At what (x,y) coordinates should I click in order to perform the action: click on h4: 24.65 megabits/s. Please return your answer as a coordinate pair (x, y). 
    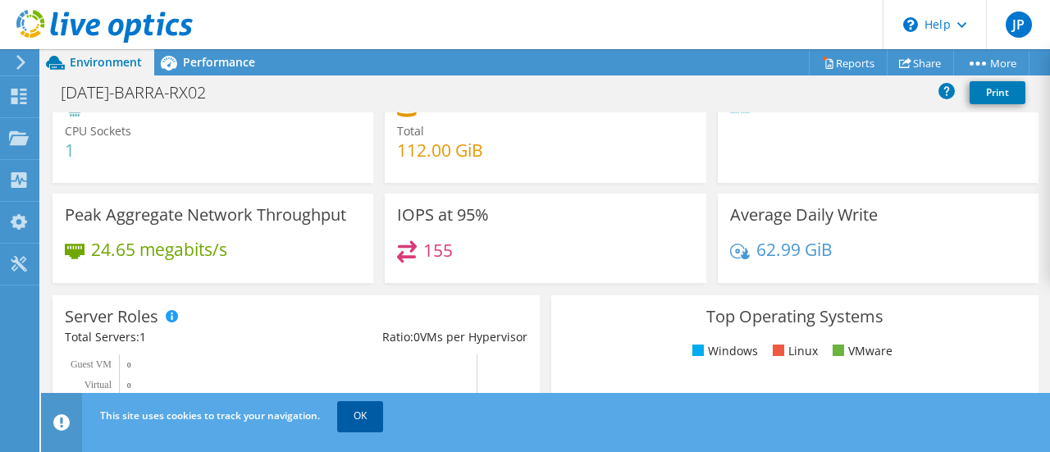
    Looking at the image, I should click on (159, 249).